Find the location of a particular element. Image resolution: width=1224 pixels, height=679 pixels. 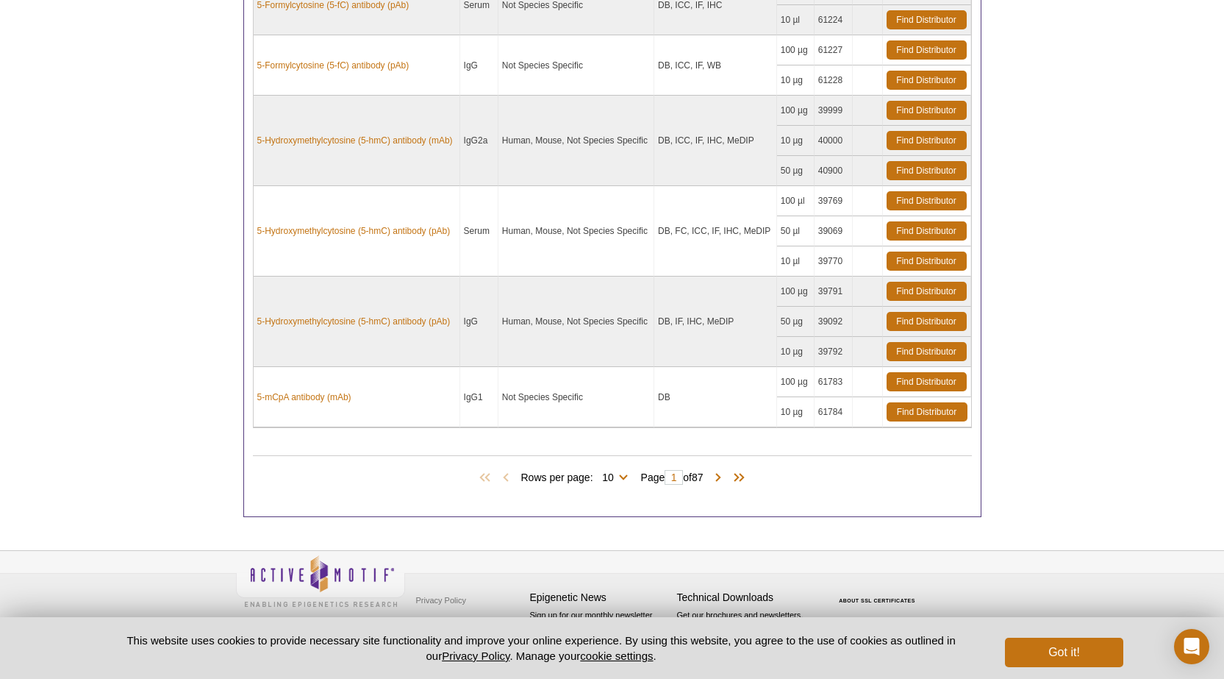

span: Next Page is located at coordinates (718, 478).